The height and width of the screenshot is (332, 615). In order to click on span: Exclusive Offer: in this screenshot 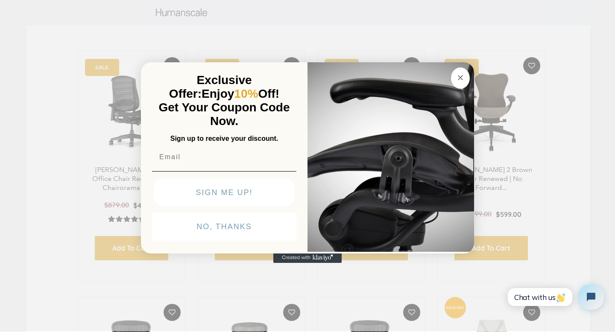, I will do `click(211, 87)`.